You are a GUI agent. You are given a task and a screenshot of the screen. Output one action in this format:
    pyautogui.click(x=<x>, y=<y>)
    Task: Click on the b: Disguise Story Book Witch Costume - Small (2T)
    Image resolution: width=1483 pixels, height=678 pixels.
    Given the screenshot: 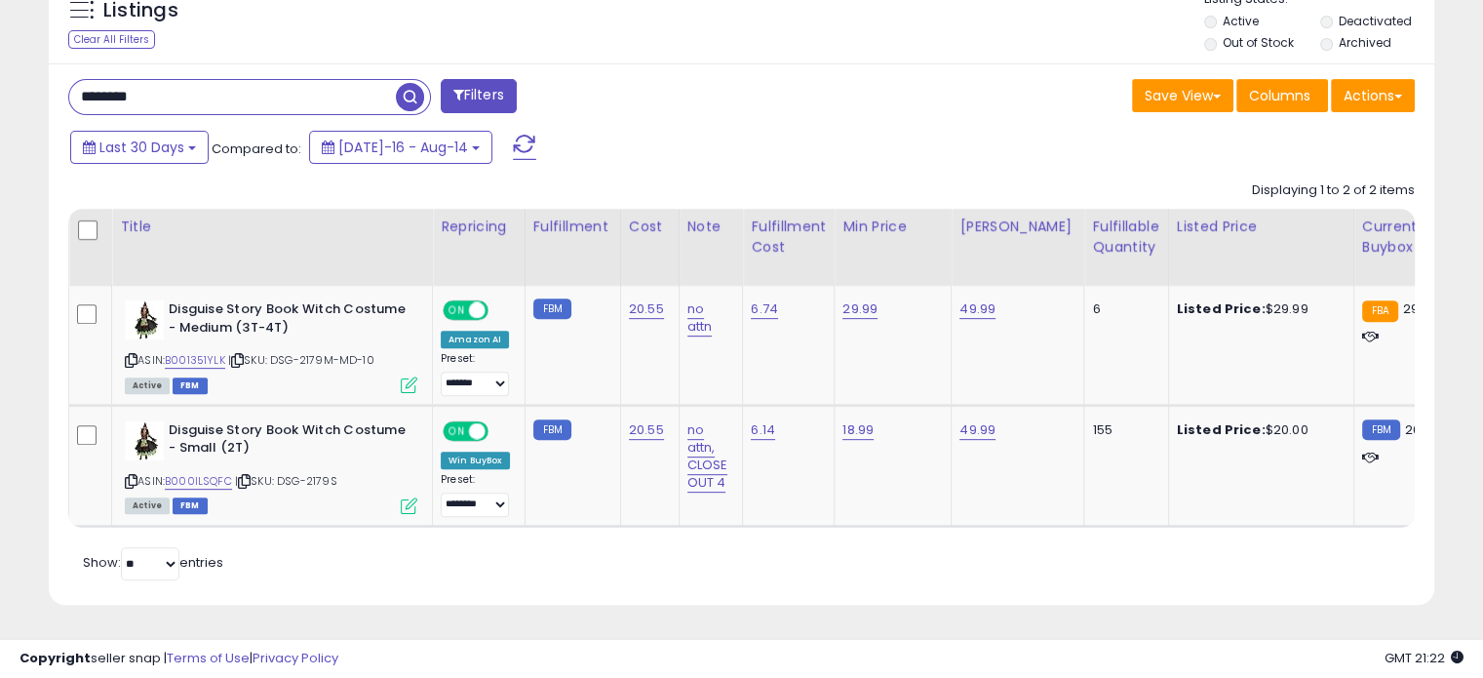 What is the action you would take?
    pyautogui.click(x=287, y=442)
    